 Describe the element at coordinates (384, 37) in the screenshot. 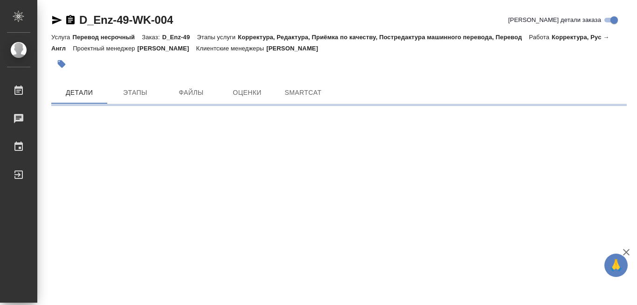

I see `p: Корректура, Редактура, Приёмка по качеству, Постредактура машинного перевода, Перевод` at that location.